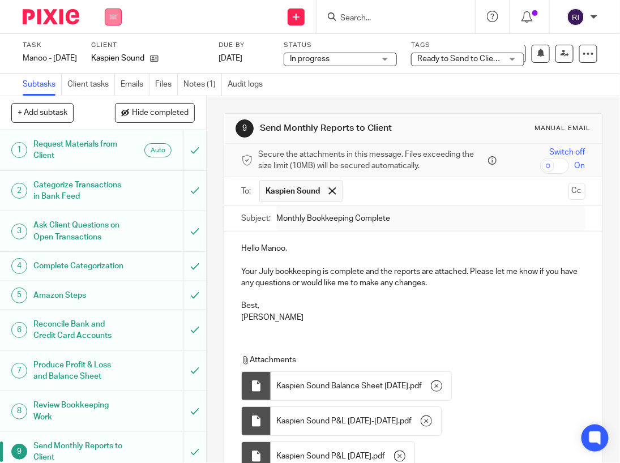 The image size is (620, 463). What do you see at coordinates (349, 128) in the screenshot?
I see `h1: Send Monthly Reports to Client` at bounding box center [349, 128].